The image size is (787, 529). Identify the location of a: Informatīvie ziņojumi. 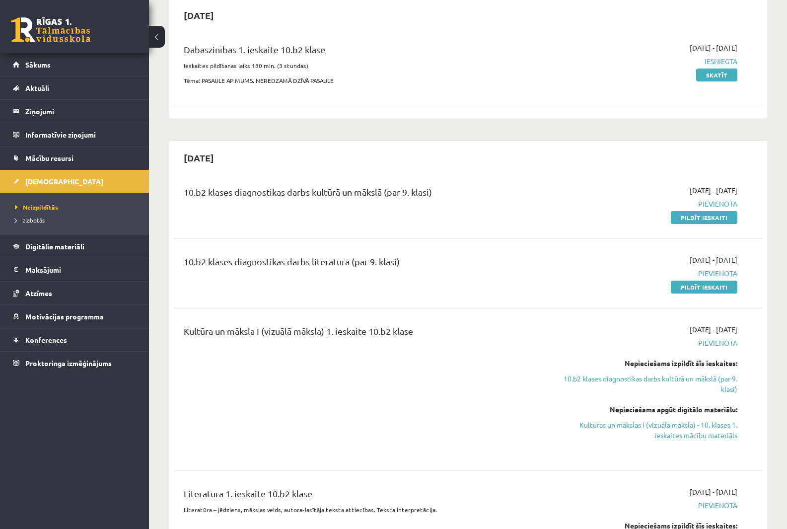
(74, 135).